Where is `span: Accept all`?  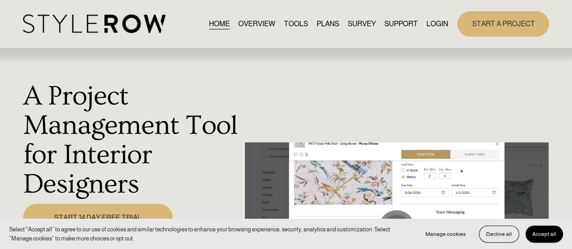
span: Accept all is located at coordinates (544, 234).